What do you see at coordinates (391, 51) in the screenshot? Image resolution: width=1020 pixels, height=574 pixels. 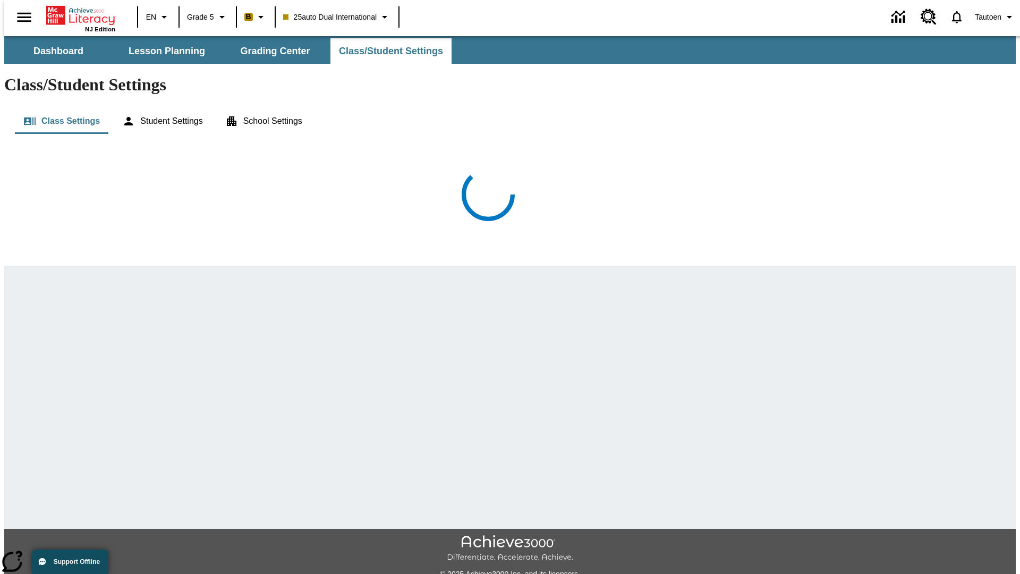 I see `button: Class/Student Settings` at bounding box center [391, 51].